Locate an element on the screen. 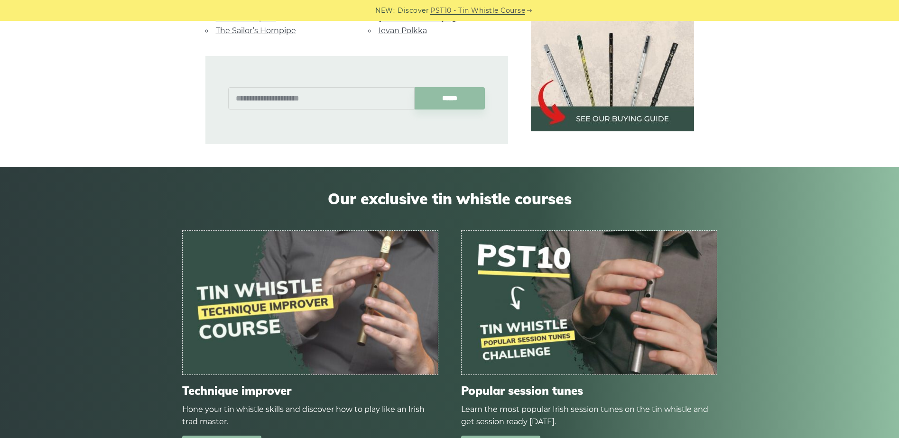 The width and height of the screenshot is (899, 438). span: Technique improver is located at coordinates (310, 391).